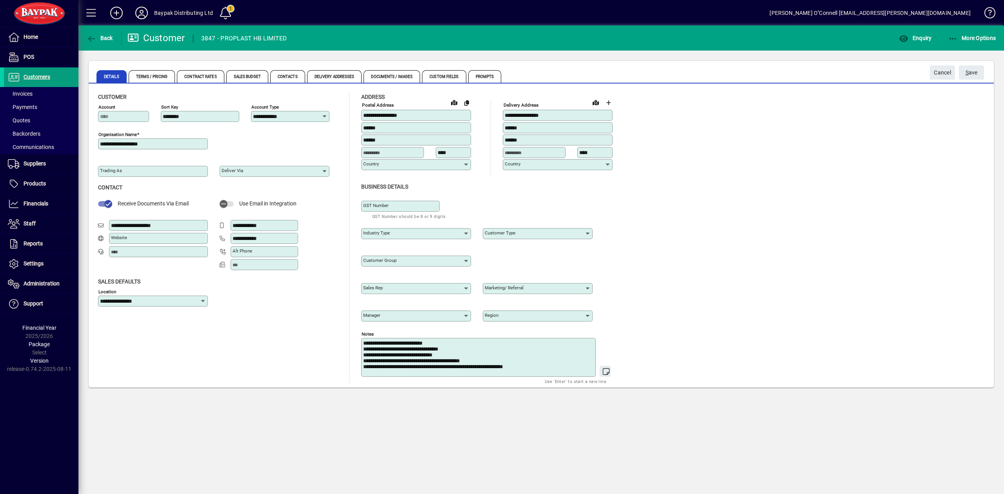 The width and height of the screenshot is (1004, 494). What do you see at coordinates (111, 76) in the screenshot?
I see `span: Details` at bounding box center [111, 76].